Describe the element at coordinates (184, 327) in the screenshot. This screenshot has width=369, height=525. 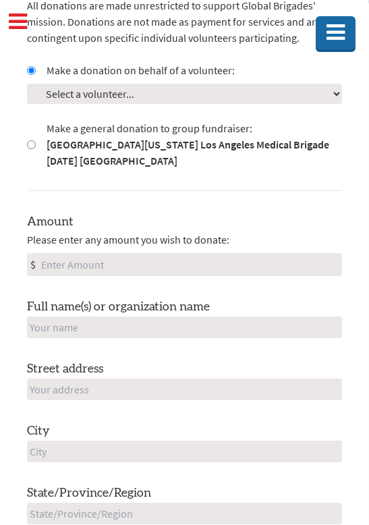
I see `input: Your name` at that location.